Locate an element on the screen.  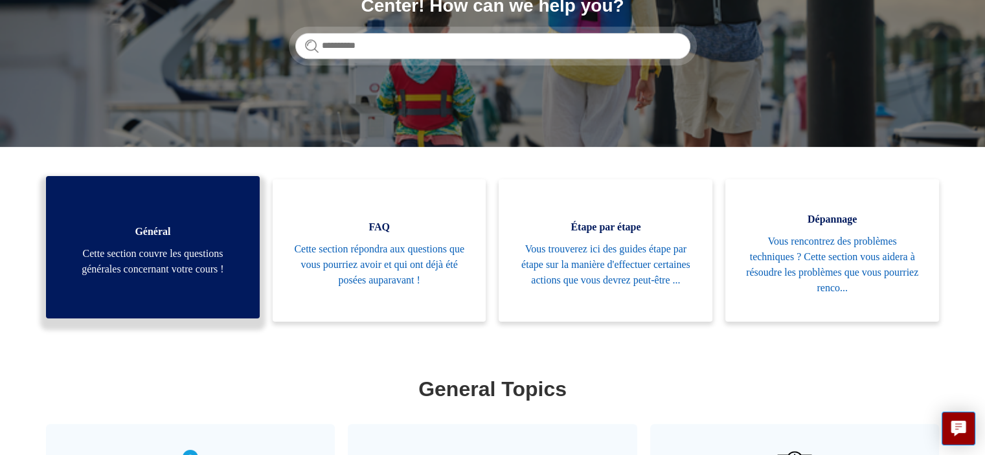
a: Étape par étape Vous trouverez ici des guides étape par étape sur la manière d'effectuer certaine... is located at coordinates (605, 251).